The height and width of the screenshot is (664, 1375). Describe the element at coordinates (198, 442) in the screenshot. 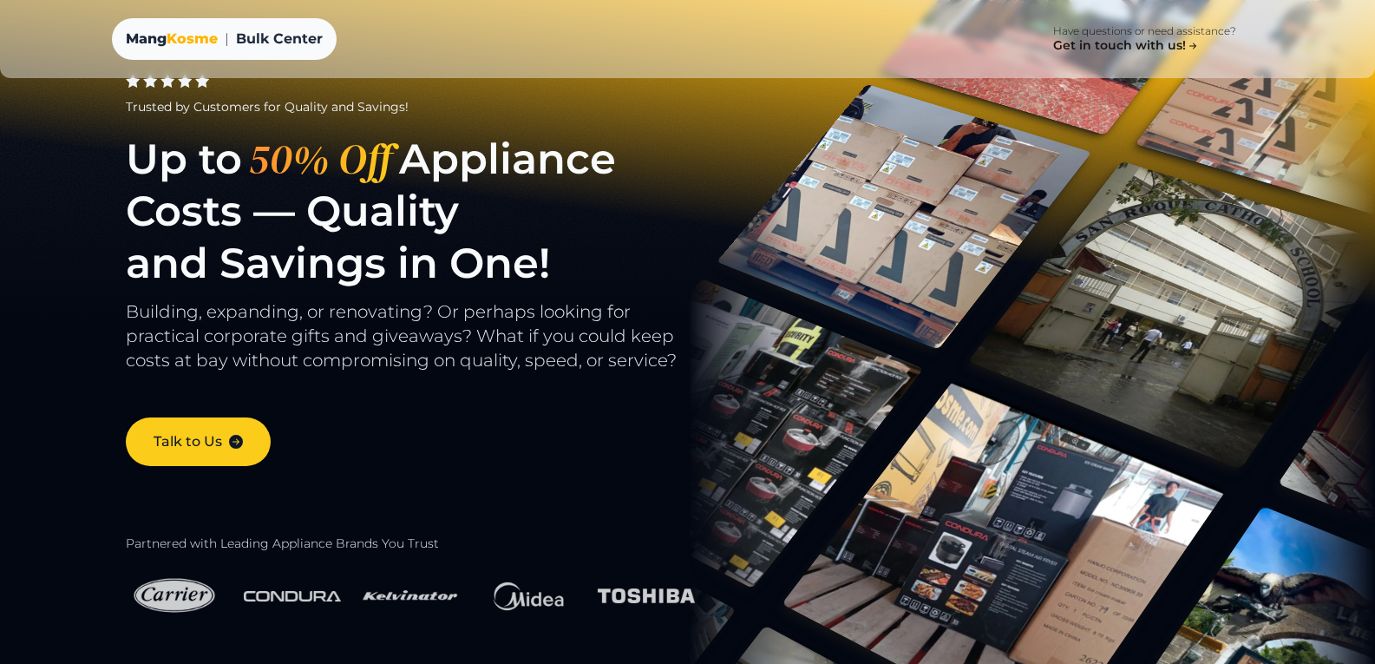

I see `a: Talk to Us` at that location.